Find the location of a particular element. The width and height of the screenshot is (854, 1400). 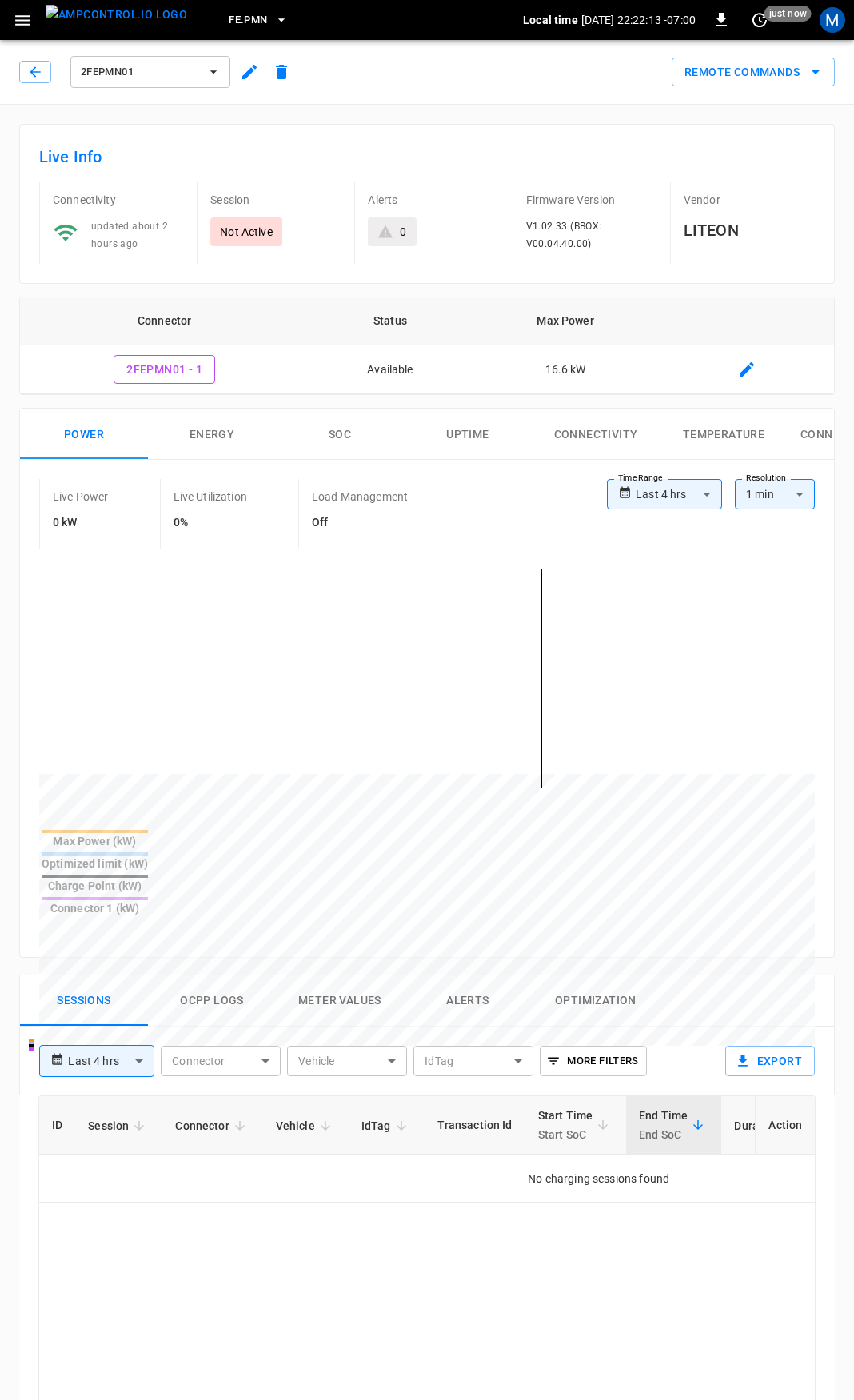

button: FE.PMN is located at coordinates (259, 20).